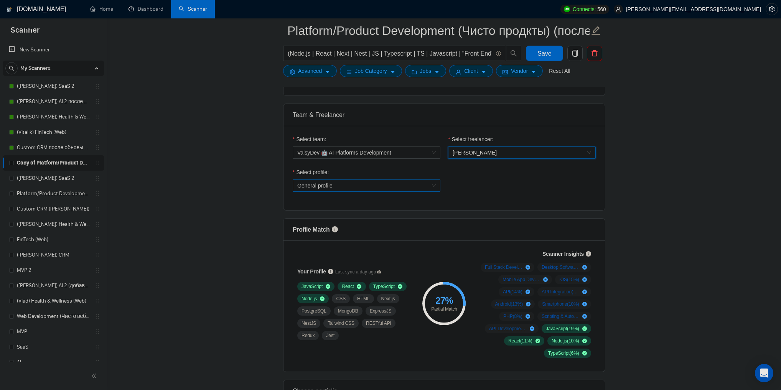 This screenshot has height=390, width=781. Describe the element at coordinates (567, 9) in the screenshot. I see `img: upwork-logo.png` at that location.